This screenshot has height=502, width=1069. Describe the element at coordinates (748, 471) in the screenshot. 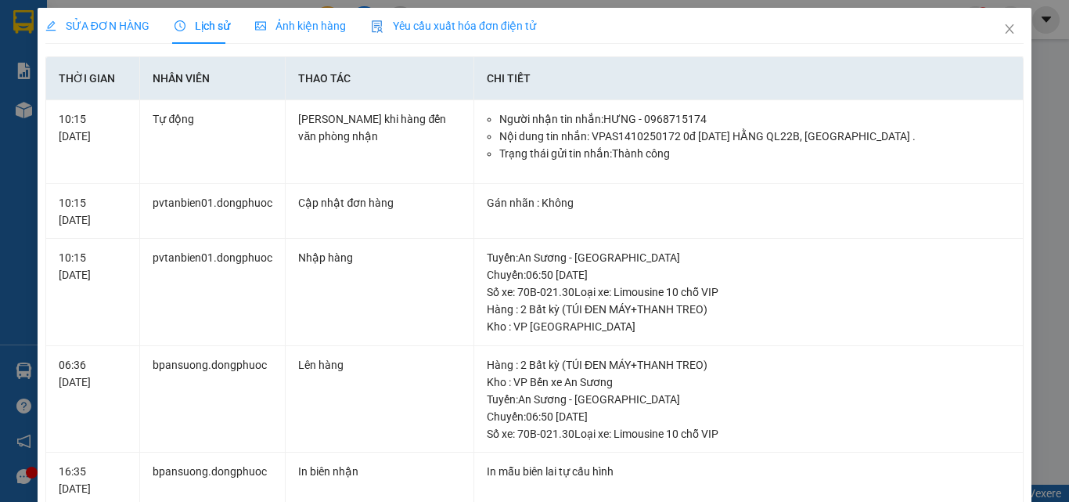

I see `div: In mẫu biên lai tự cấu hình` at that location.